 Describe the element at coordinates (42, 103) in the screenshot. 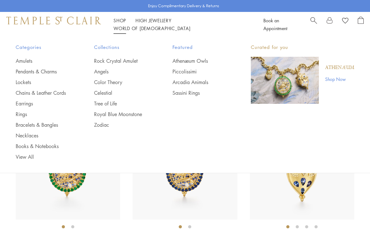

I see `a: Earrings` at that location.